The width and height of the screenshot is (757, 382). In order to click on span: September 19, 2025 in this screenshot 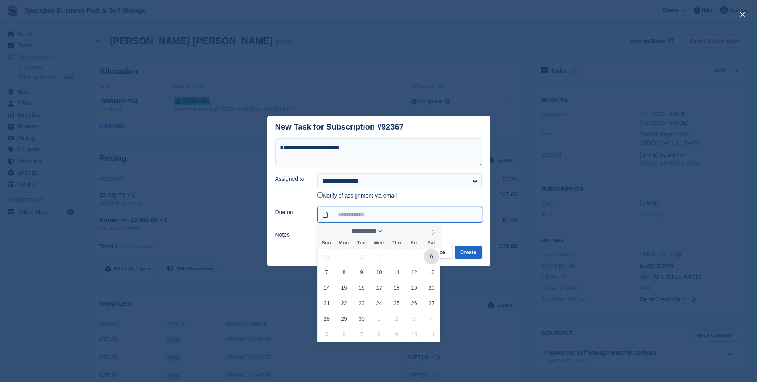, I will do `click(414, 288)`.